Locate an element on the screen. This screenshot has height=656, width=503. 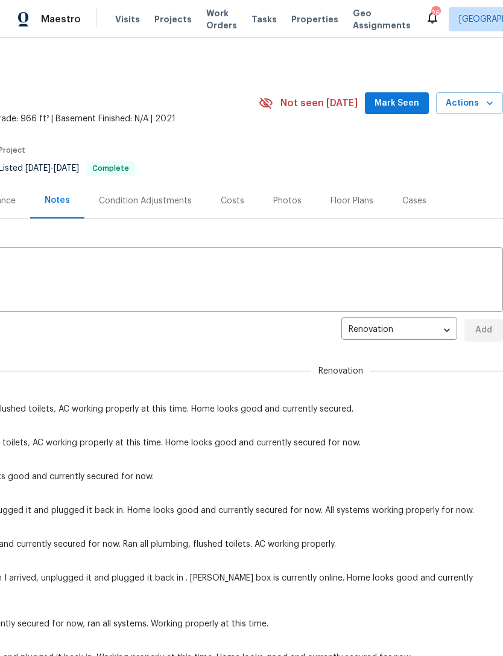
span: Work Orders is located at coordinates (222, 19).